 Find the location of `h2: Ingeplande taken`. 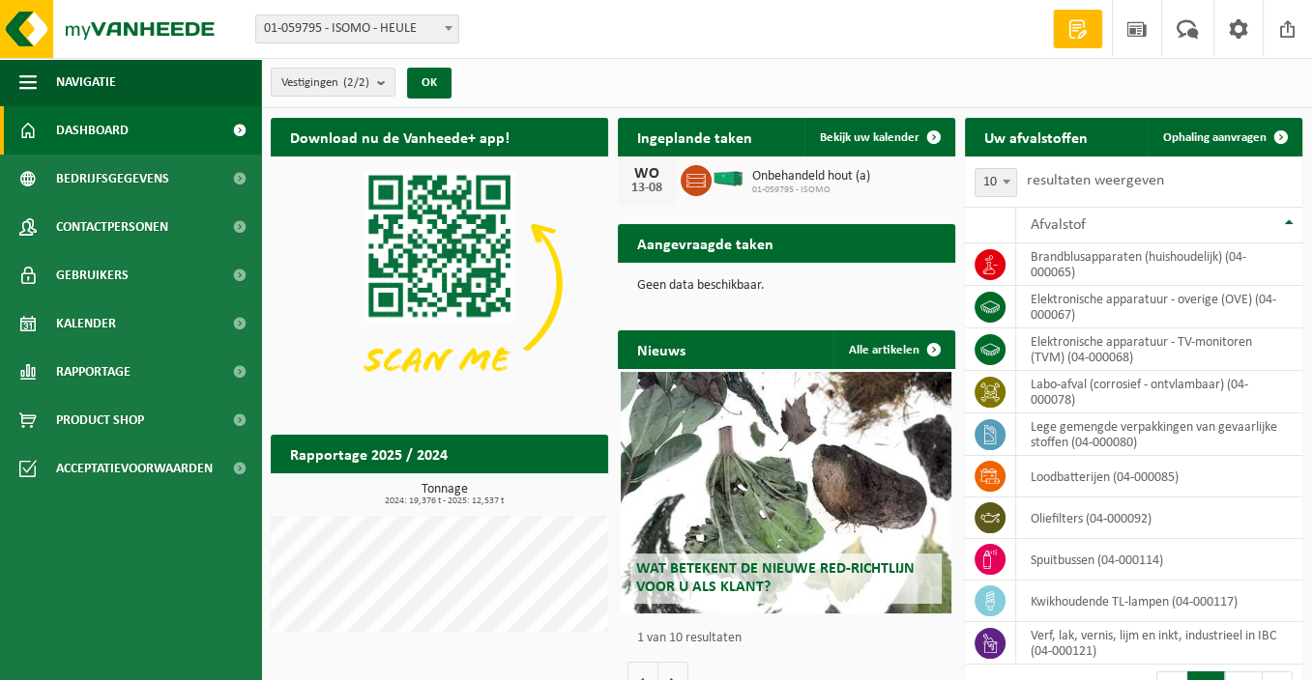

h2: Ingeplande taken is located at coordinates (694, 136).